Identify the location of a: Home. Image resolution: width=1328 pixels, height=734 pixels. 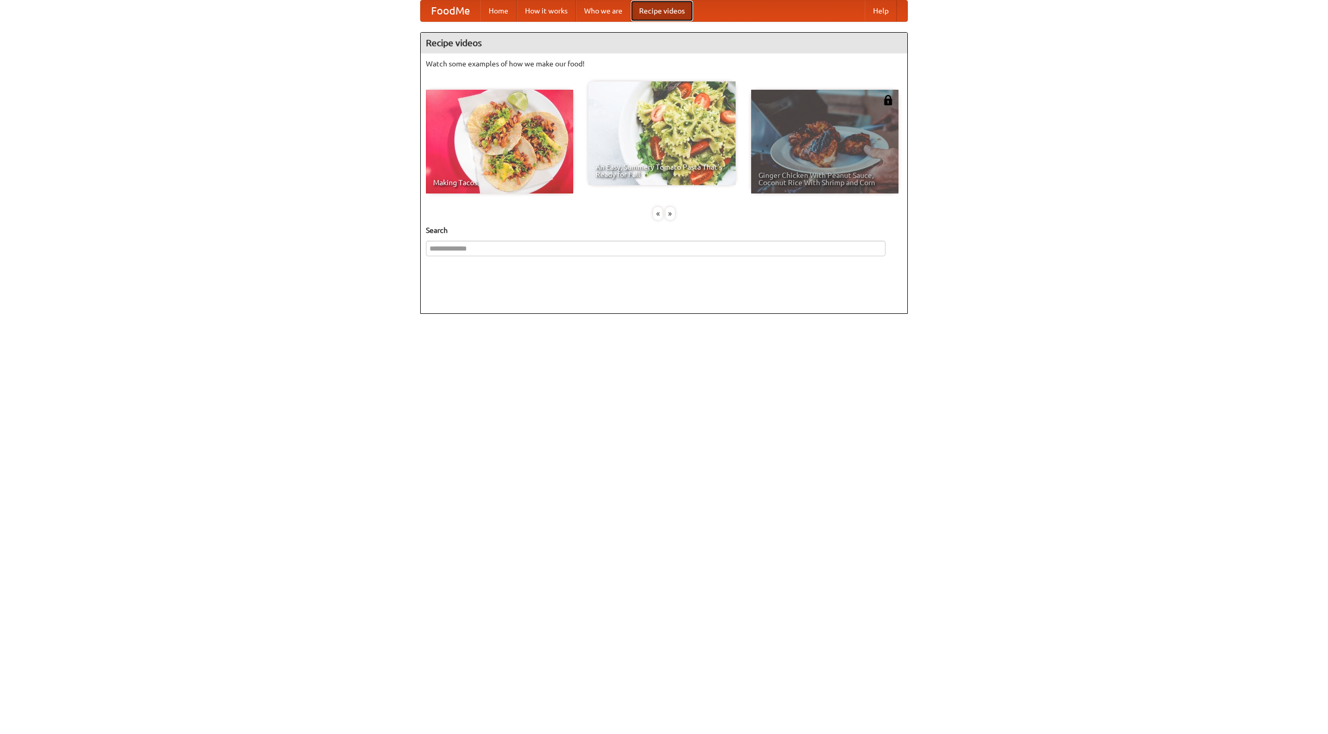
(498, 11).